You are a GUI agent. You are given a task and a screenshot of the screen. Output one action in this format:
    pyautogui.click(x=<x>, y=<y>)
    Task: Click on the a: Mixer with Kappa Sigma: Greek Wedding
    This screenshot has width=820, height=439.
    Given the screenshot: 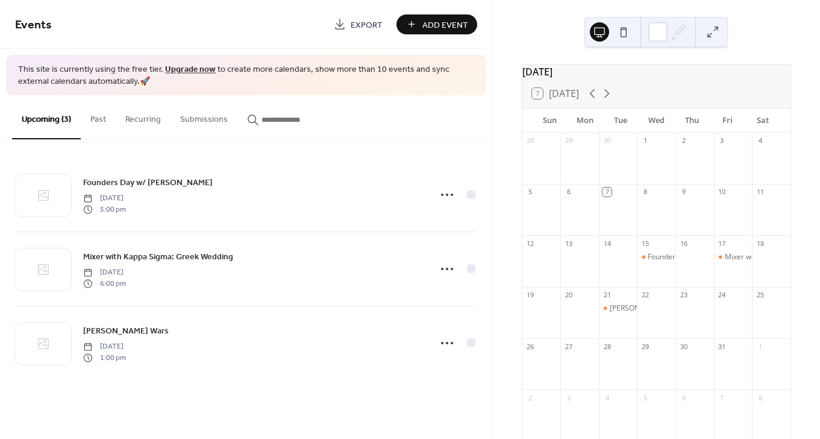 What is the action you would take?
    pyautogui.click(x=158, y=256)
    